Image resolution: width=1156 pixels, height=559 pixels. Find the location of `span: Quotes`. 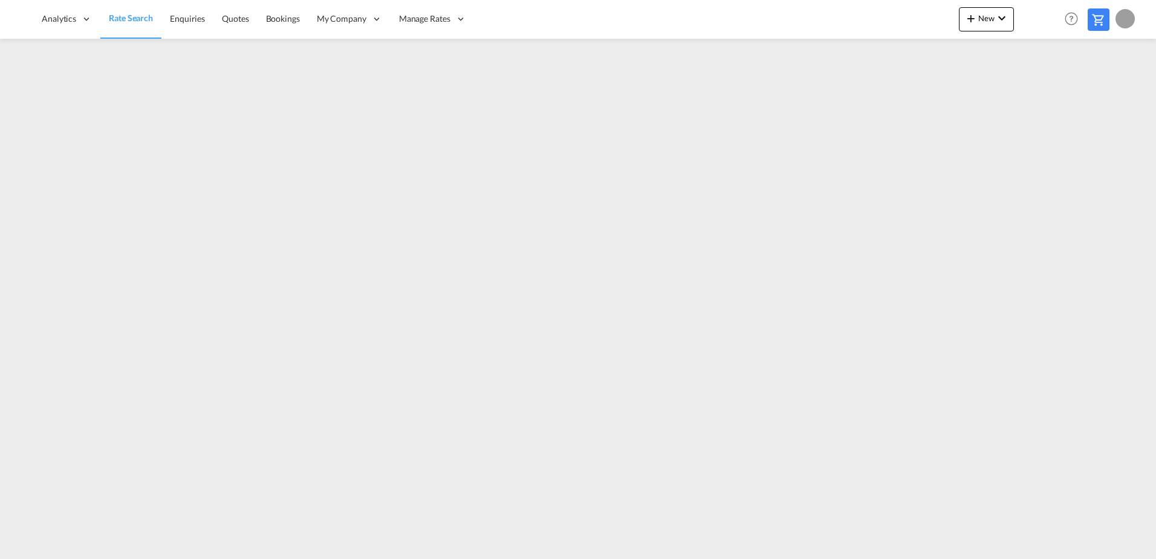

span: Quotes is located at coordinates (235, 18).